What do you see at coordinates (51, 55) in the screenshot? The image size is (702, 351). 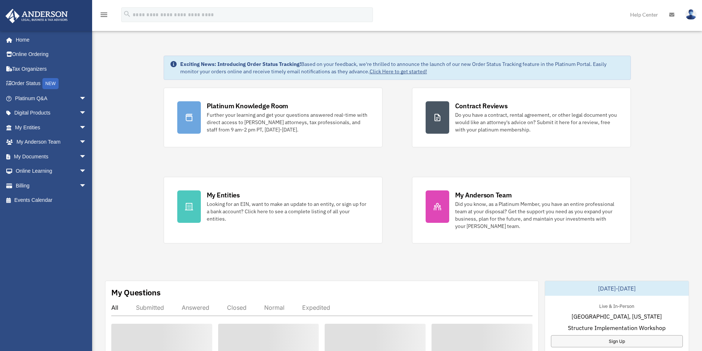 I see `a: Online Ordering` at bounding box center [51, 55].